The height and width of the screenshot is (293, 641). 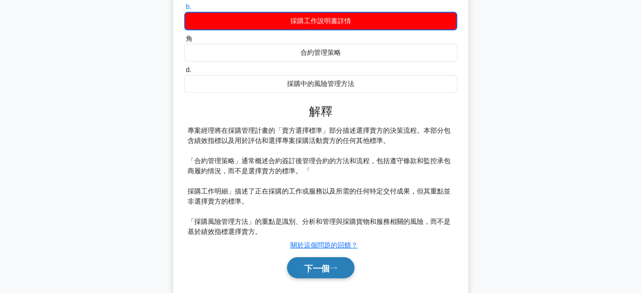 What do you see at coordinates (317, 268) in the screenshot?
I see `font: 下一個` at bounding box center [317, 268].